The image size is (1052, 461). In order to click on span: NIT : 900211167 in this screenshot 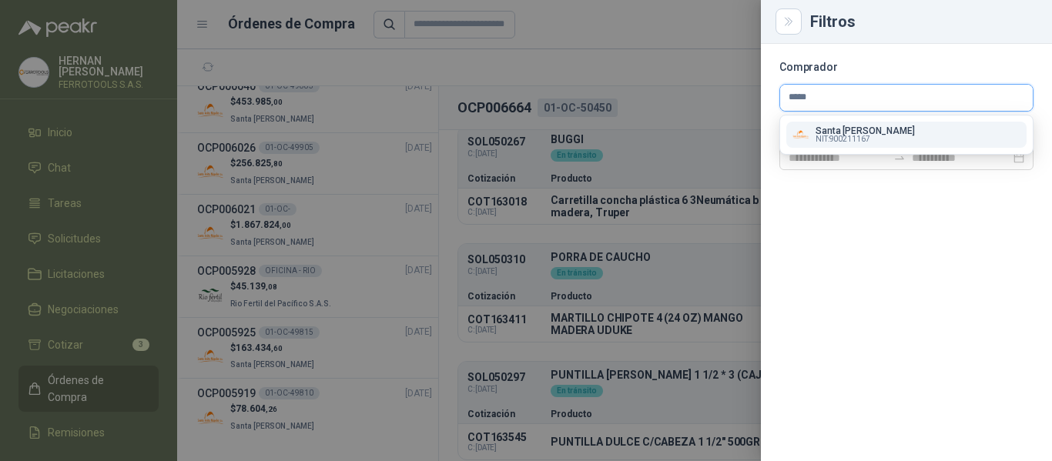, I will do `click(842, 139)`.